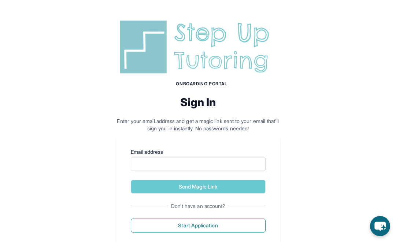 Image resolution: width=396 pixels, height=242 pixels. What do you see at coordinates (380, 226) in the screenshot?
I see `button: chat-button` at bounding box center [380, 226].